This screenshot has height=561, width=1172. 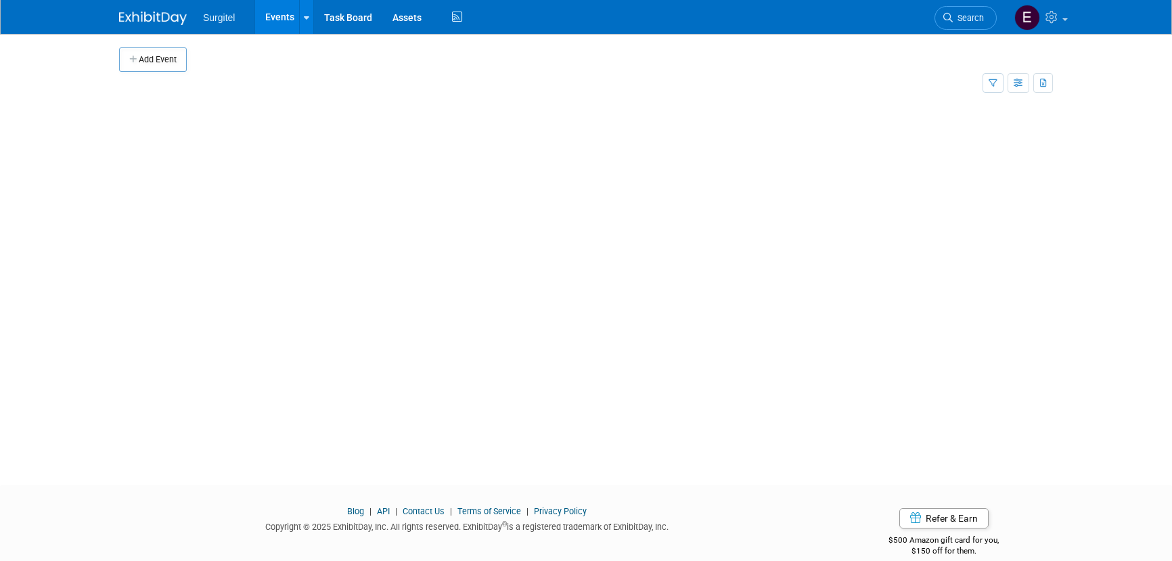 I want to click on a: Blog, so click(x=355, y=510).